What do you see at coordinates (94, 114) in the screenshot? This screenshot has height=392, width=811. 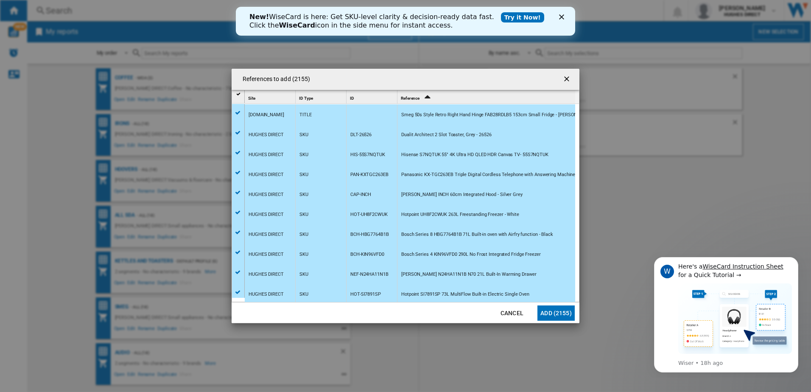 I see `p: Message from Wiser, sent 18h ago` at bounding box center [94, 114].